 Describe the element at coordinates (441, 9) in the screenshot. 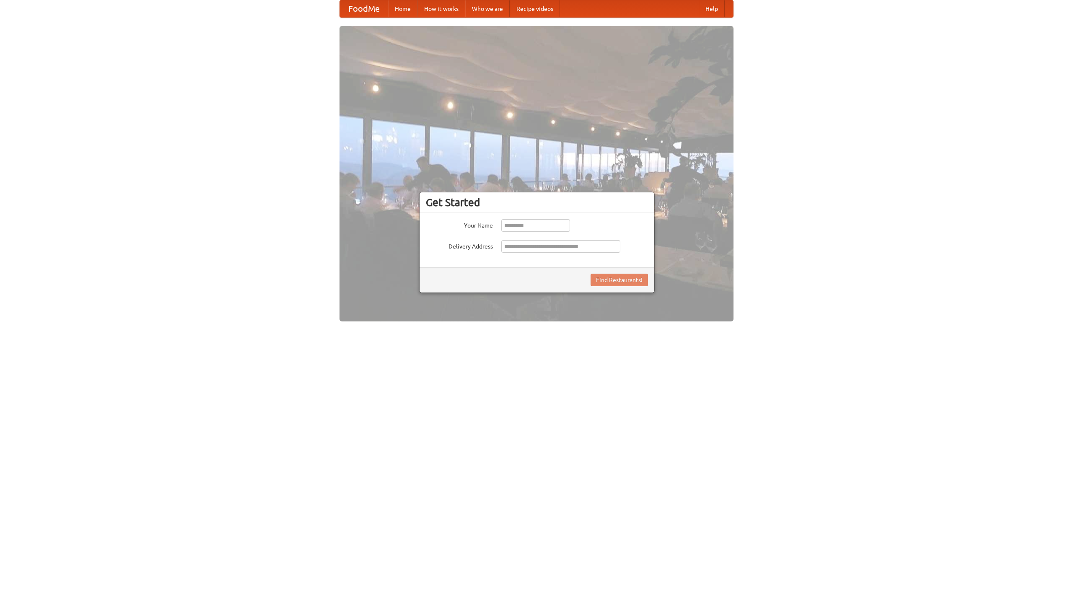

I see `a: How it works` at that location.